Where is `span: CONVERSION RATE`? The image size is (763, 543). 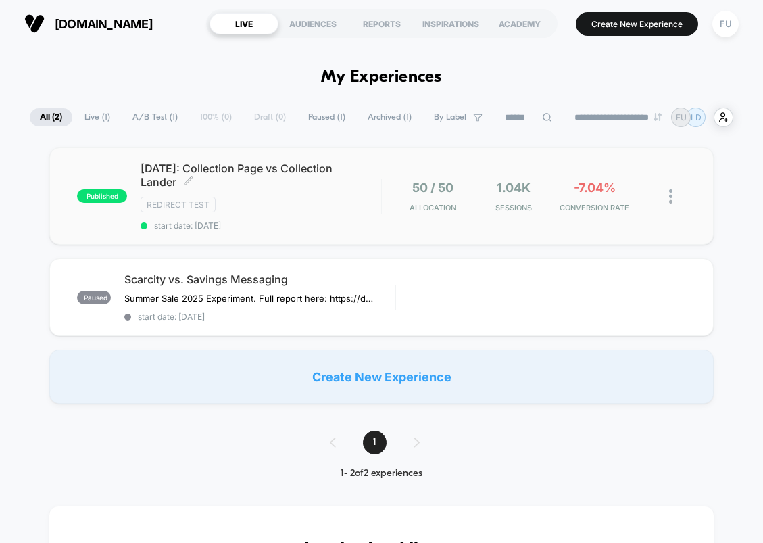 span: CONVERSION RATE is located at coordinates (595, 207).